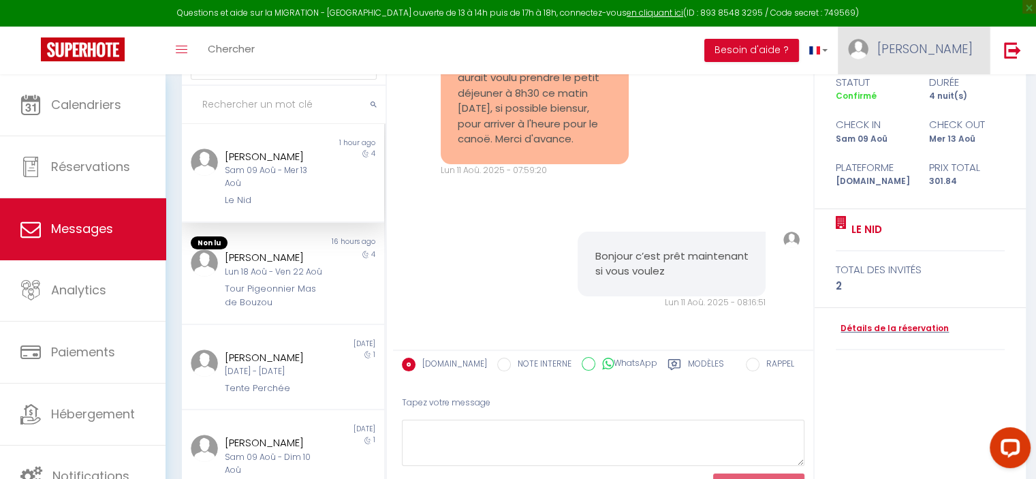 The image size is (1036, 479). What do you see at coordinates (274, 177) in the screenshot?
I see `div: Sam 09 Aoû - Mer 13 Aoû` at bounding box center [274, 177].